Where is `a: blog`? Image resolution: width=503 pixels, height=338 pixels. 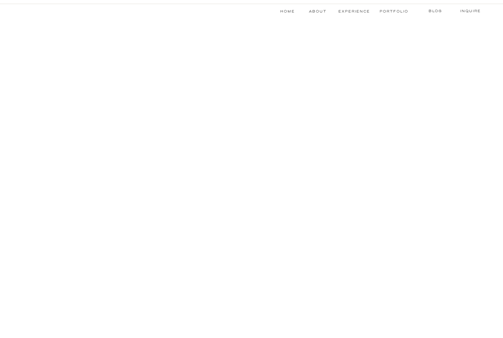
a: blog is located at coordinates (435, 11).